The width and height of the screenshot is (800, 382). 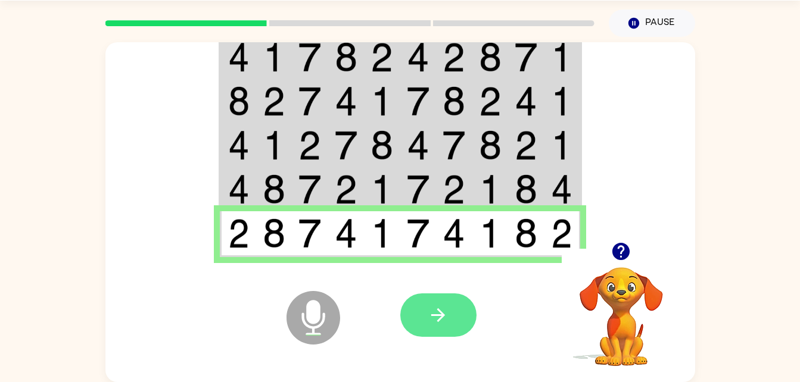 I want to click on video: Your browser must support playing .mp4 files to use Literably. Please try using another browser., so click(x=621, y=308).